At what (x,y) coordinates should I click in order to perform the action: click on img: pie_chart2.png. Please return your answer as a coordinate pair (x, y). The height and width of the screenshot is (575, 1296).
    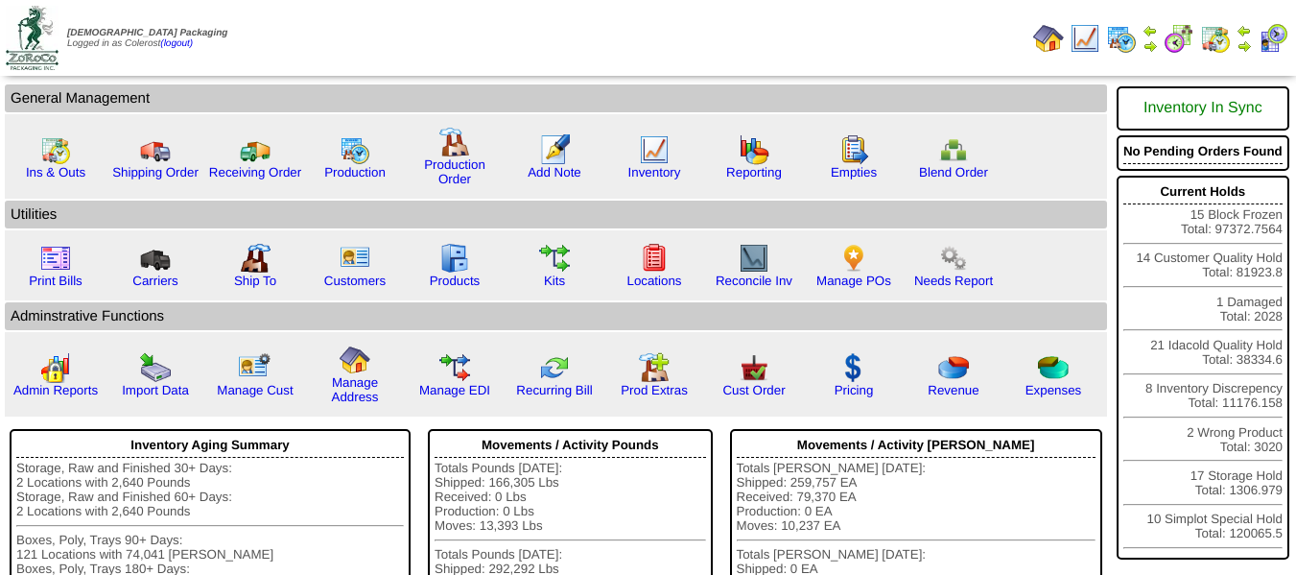
    Looking at the image, I should click on (1054, 368).